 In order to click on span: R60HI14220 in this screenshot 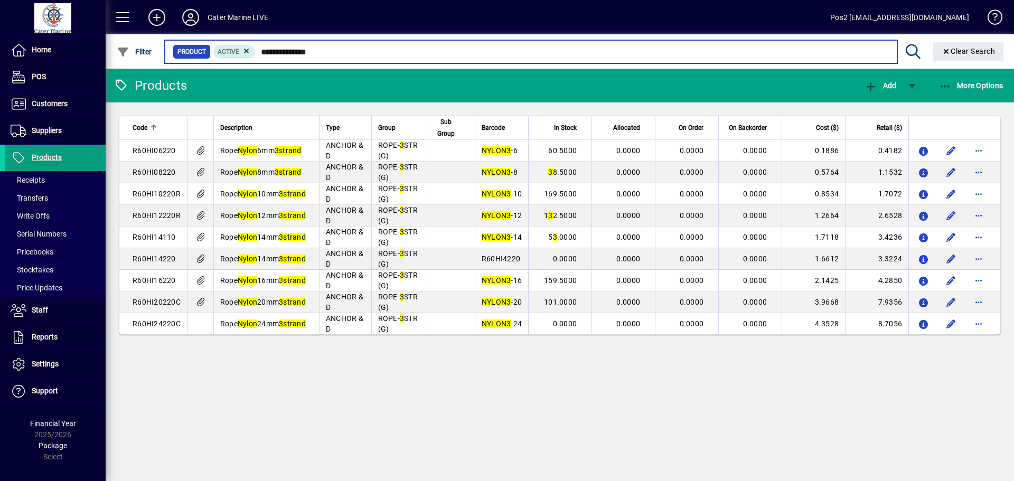, I will do `click(154, 259)`.